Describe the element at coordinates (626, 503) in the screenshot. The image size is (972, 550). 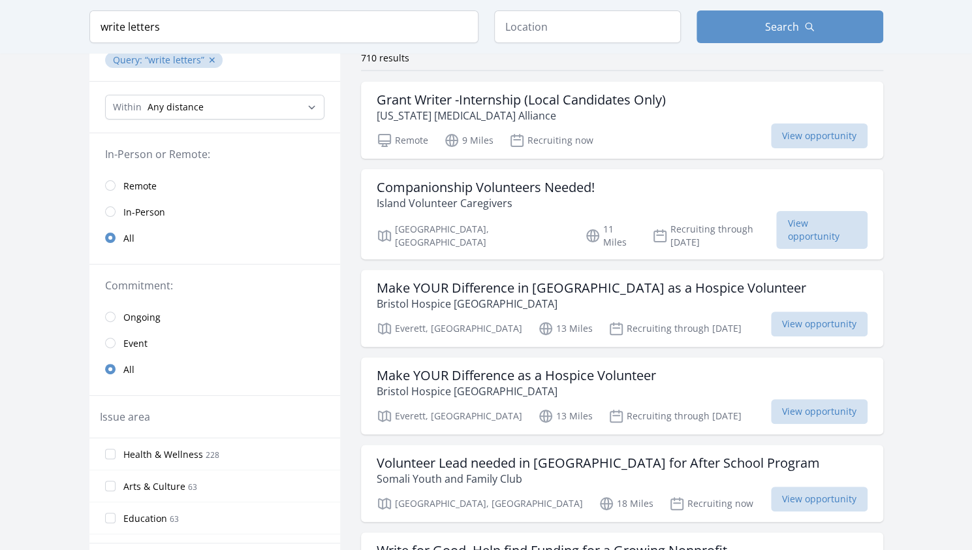
I see `p: 18 Miles` at that location.